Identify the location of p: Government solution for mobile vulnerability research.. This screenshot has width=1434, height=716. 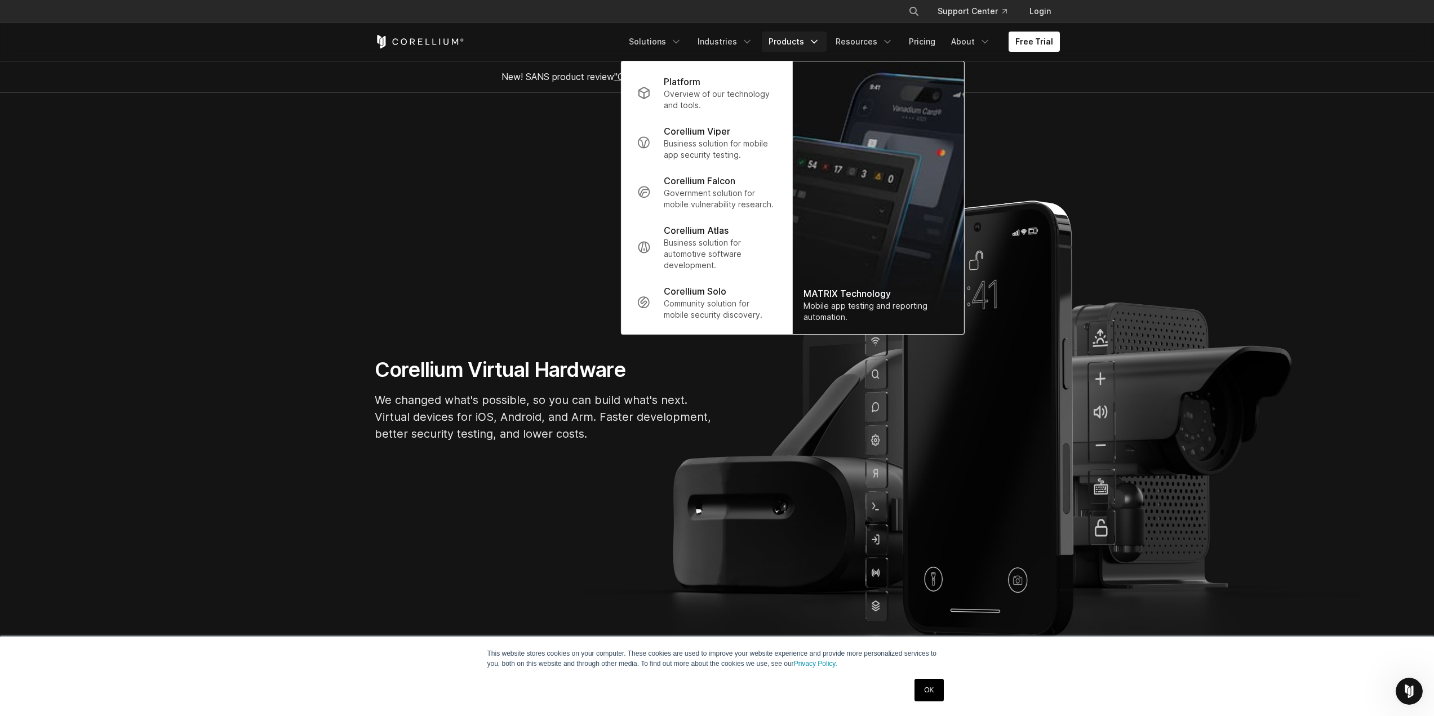
(720, 199).